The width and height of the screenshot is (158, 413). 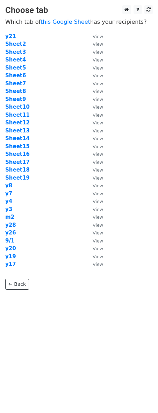 What do you see at coordinates (17, 123) in the screenshot?
I see `a: Sheet12` at bounding box center [17, 123].